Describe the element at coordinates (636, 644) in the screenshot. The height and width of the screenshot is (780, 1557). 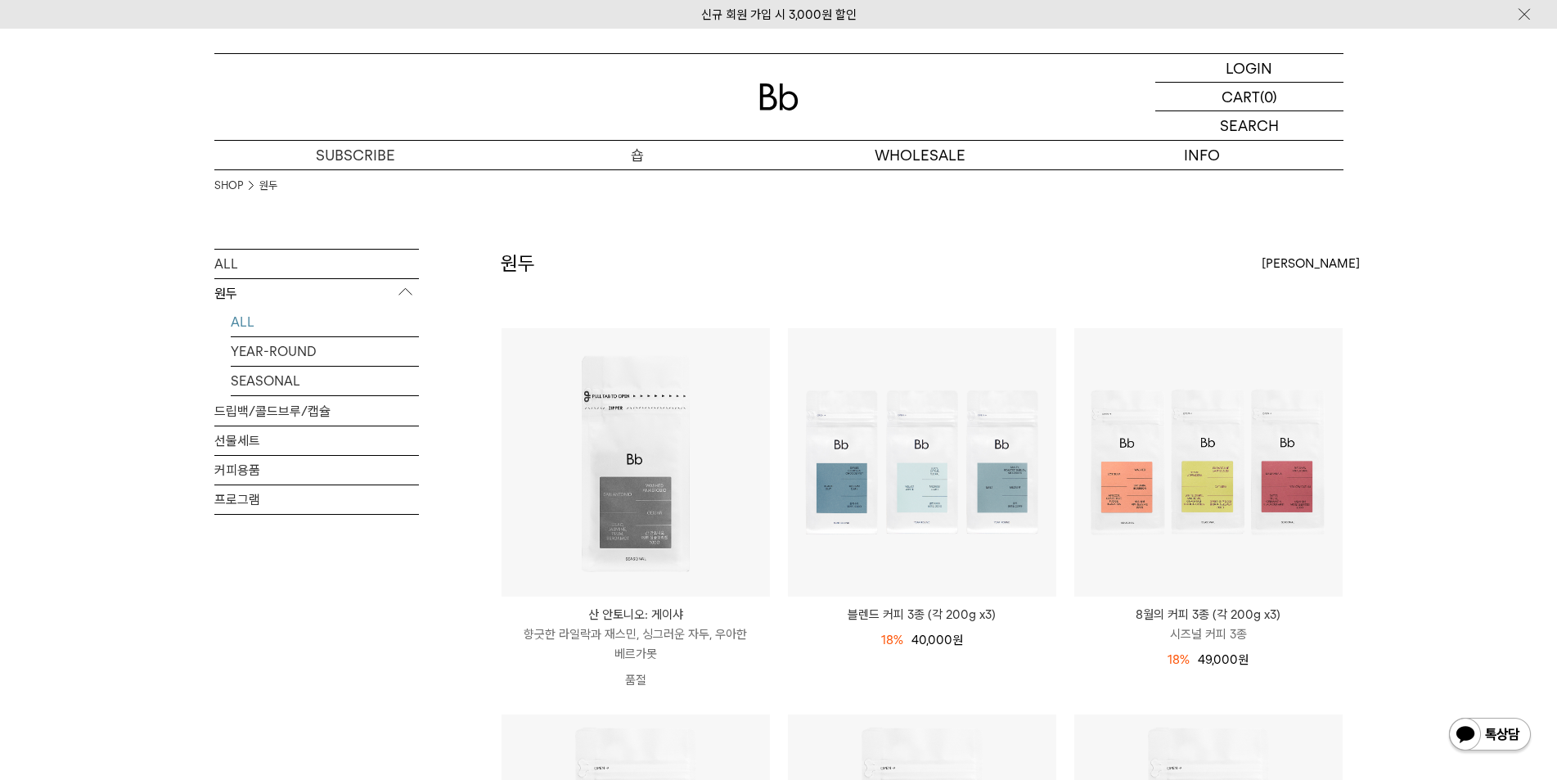
I see `p: 향긋한 라일락과 재스민, 싱그러운 자두, 우아한 베르가못` at that location.